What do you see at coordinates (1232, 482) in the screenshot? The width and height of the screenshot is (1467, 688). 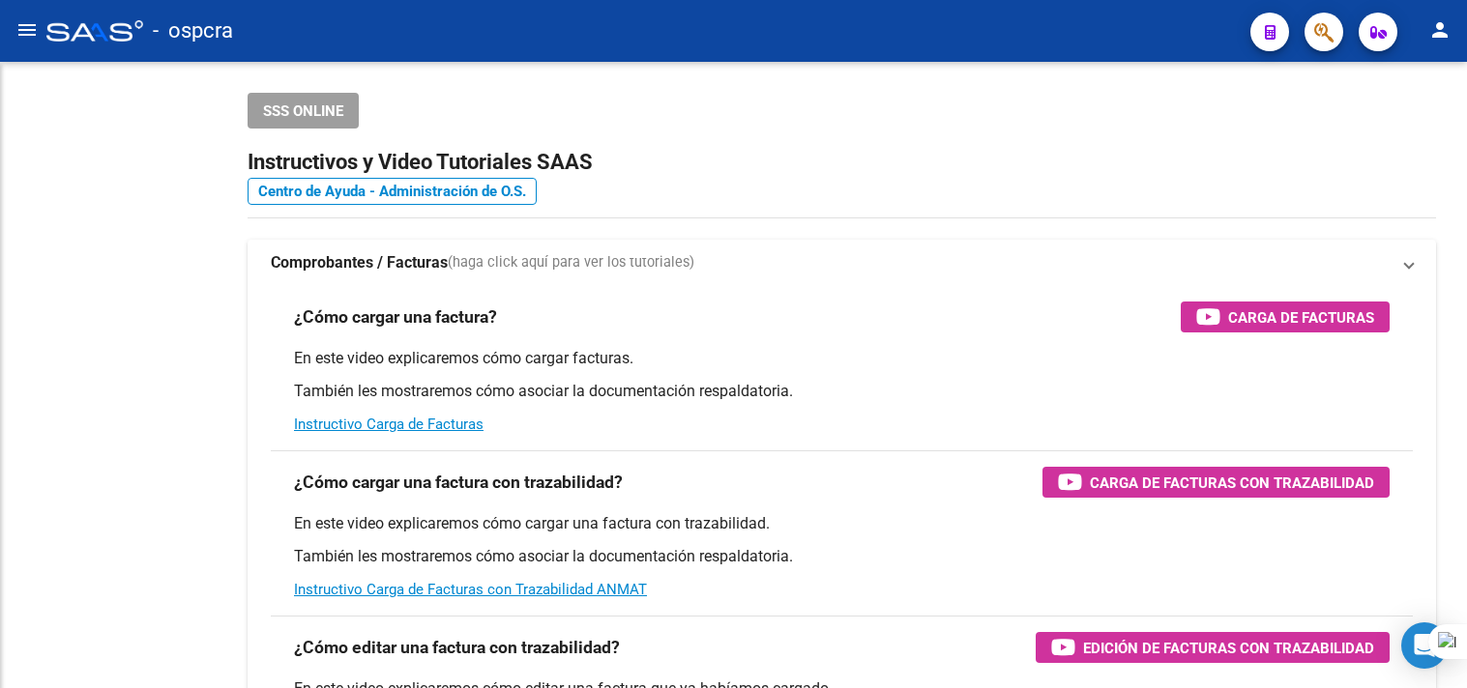 I see `span: Carga de Facturas con Trazabilidad` at bounding box center [1232, 482].